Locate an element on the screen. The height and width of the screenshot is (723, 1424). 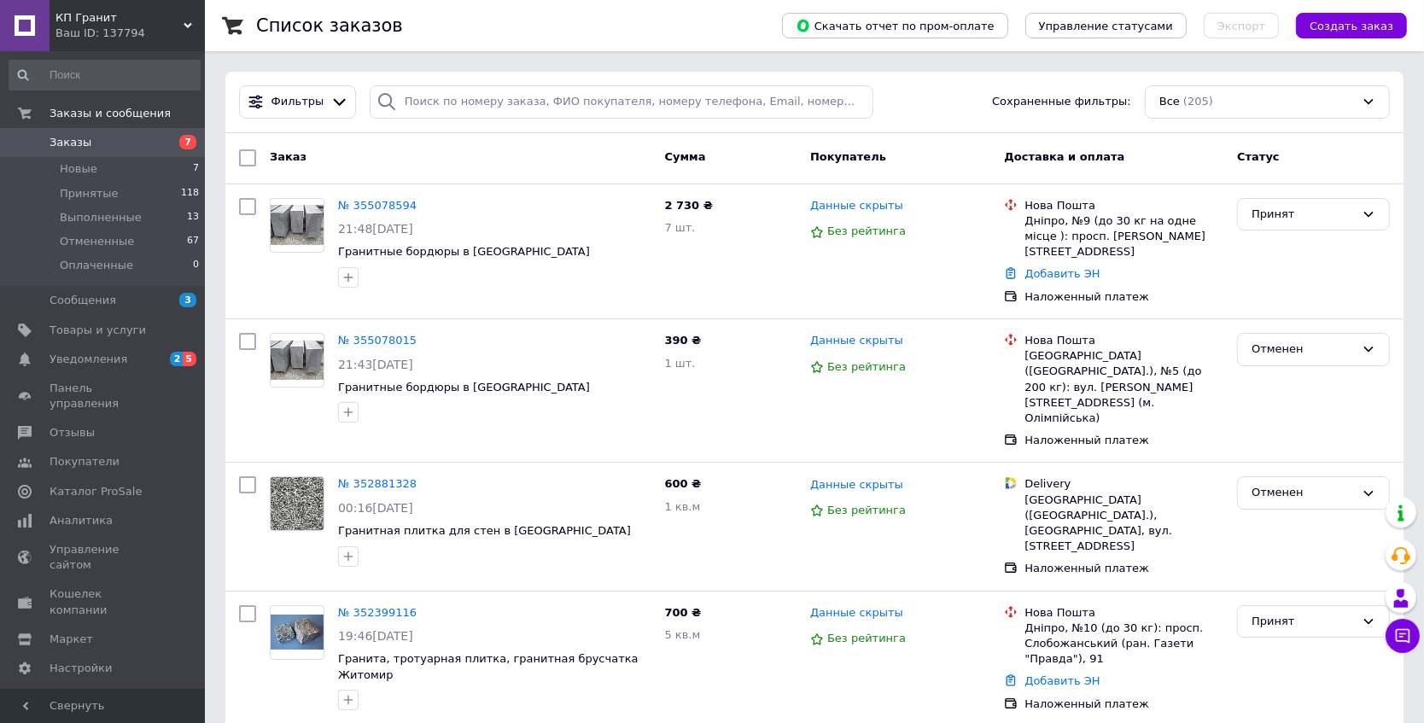
span: Заказы и сообщения is located at coordinates (110, 114).